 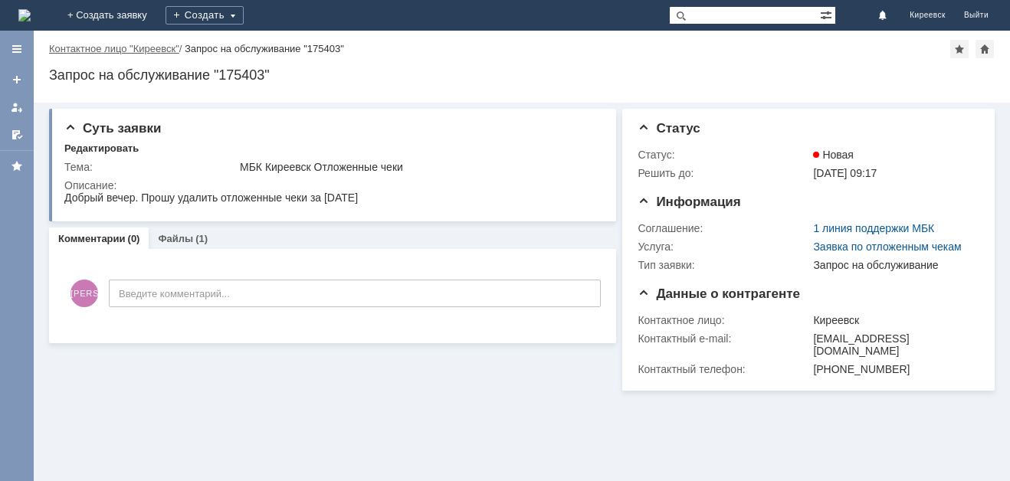 I want to click on div: Описание:, so click(x=331, y=185).